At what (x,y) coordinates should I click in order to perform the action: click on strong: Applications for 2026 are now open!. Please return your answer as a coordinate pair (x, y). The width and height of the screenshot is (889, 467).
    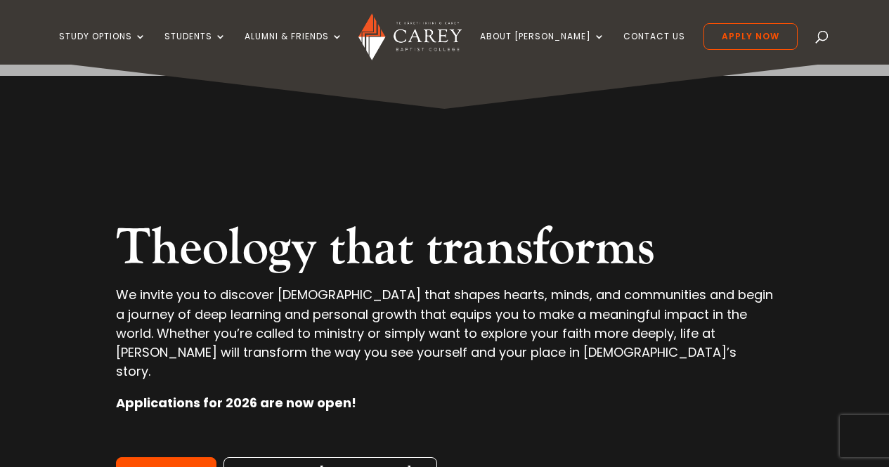
    Looking at the image, I should click on (236, 403).